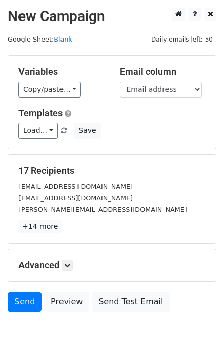  I want to click on a: Load..., so click(38, 130).